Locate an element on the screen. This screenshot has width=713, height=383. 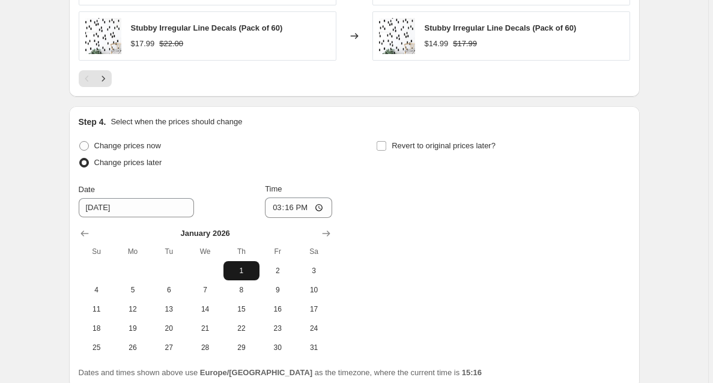
button: Friday January 9 2026 is located at coordinates (277, 290).